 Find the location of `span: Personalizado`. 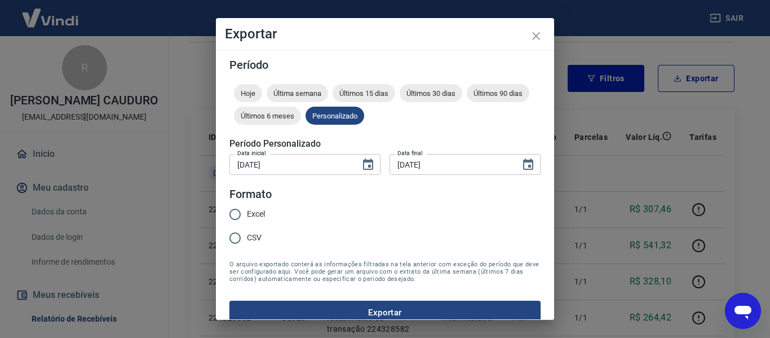

span: Personalizado is located at coordinates (335, 116).